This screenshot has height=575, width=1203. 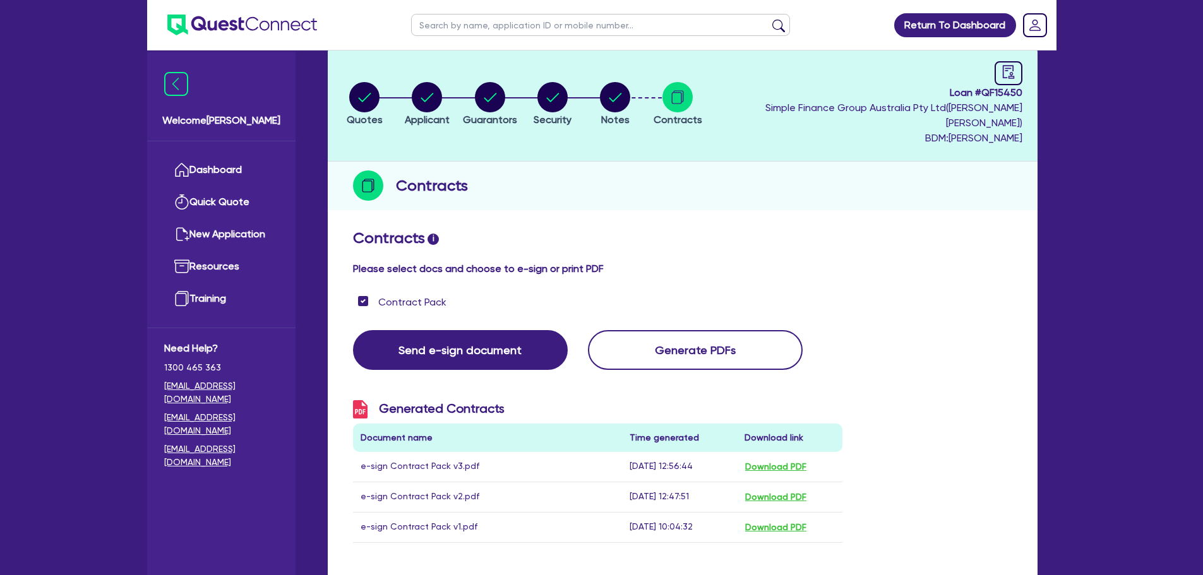 What do you see at coordinates (221, 170) in the screenshot?
I see `a: Dashboard` at bounding box center [221, 170].